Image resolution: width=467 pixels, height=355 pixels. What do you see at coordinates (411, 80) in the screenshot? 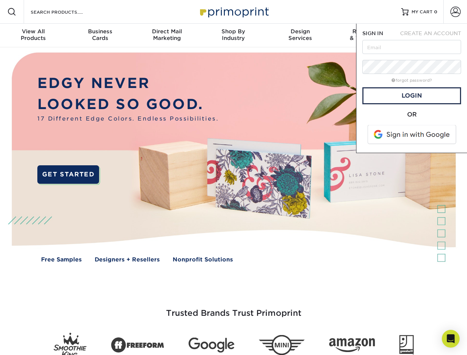
I see `a: forgot password?` at bounding box center [411, 80].